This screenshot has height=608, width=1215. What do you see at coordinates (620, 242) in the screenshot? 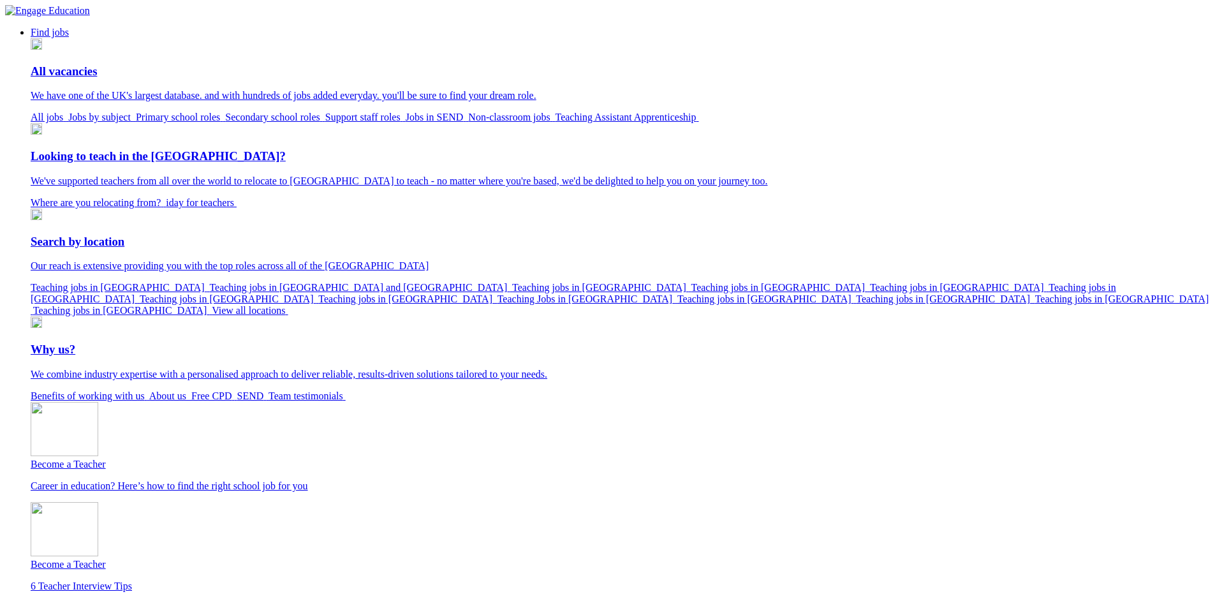
I see `h3: Search by location` at bounding box center [620, 242].